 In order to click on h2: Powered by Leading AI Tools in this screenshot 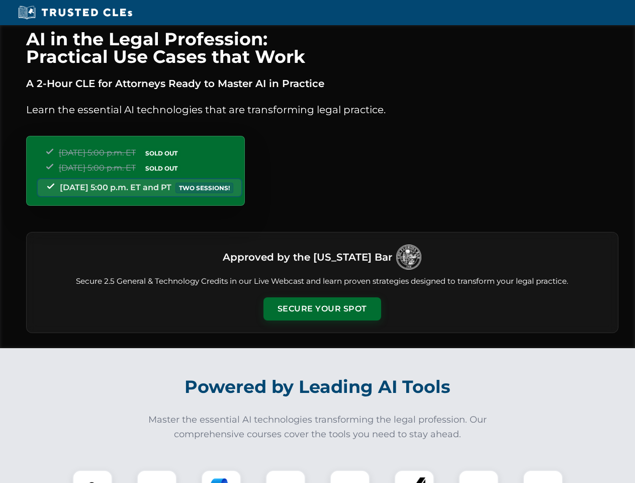, I will do `click(318, 387)`.